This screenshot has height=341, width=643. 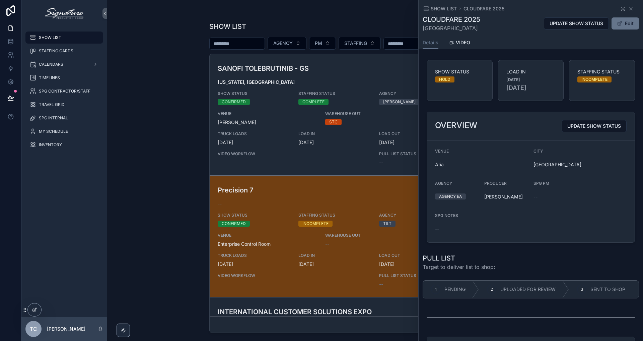 I want to click on h1: PULL LIST, so click(x=459, y=258).